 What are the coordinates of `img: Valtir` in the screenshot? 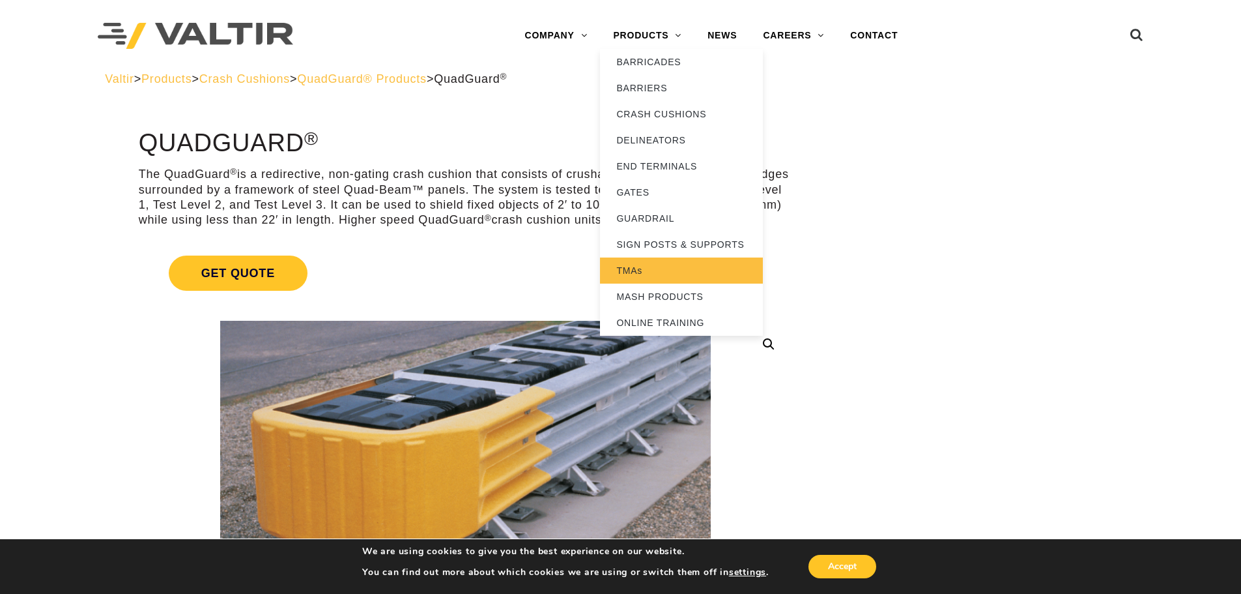 It's located at (195, 36).